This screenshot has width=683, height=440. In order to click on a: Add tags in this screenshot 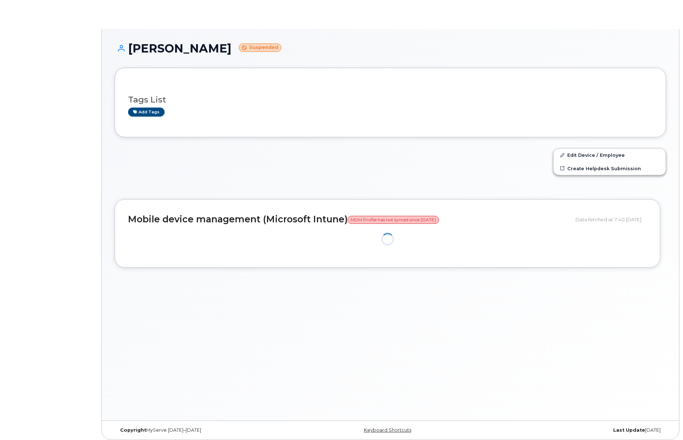, I will do `click(146, 112)`.